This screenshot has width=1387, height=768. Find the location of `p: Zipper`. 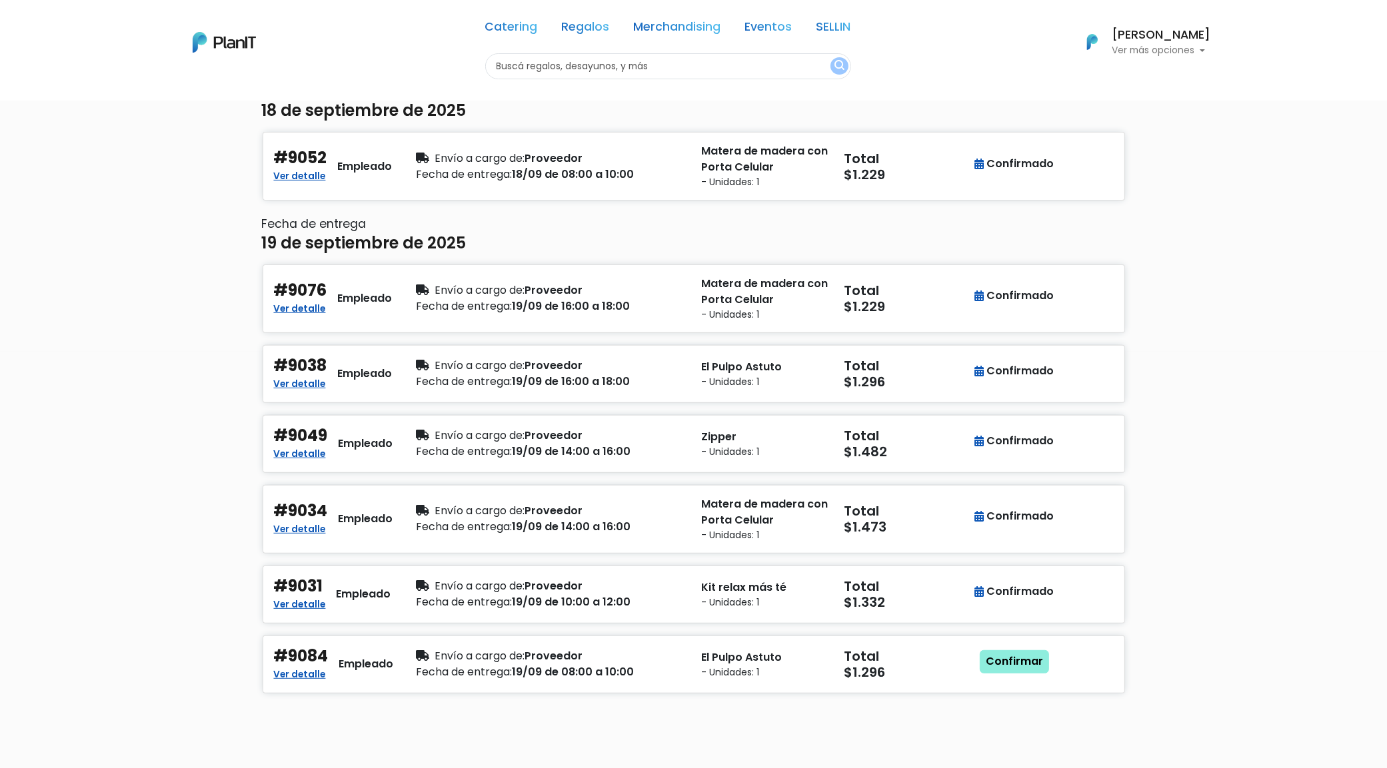

p: Zipper is located at coordinates (765, 437).